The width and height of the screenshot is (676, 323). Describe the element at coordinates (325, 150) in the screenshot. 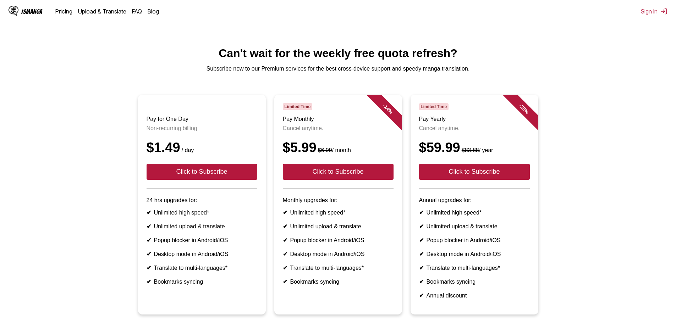

I see `s: $6.99` at that location.